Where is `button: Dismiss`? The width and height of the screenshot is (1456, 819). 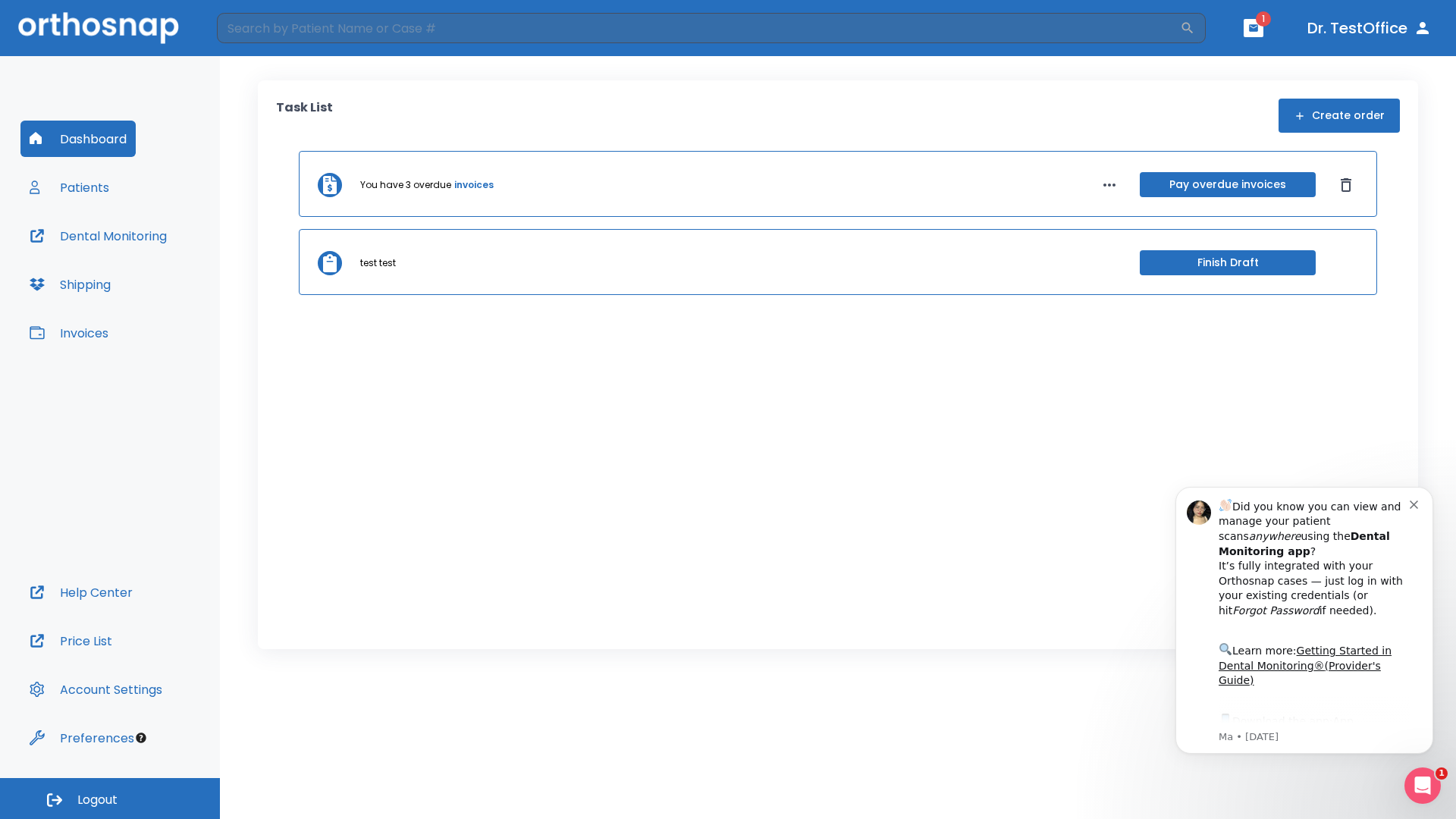 button: Dismiss is located at coordinates (1346, 185).